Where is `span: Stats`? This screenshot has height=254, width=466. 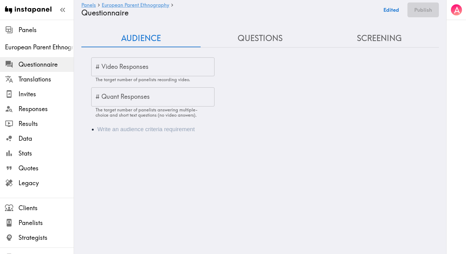 span: Stats is located at coordinates (46, 153).